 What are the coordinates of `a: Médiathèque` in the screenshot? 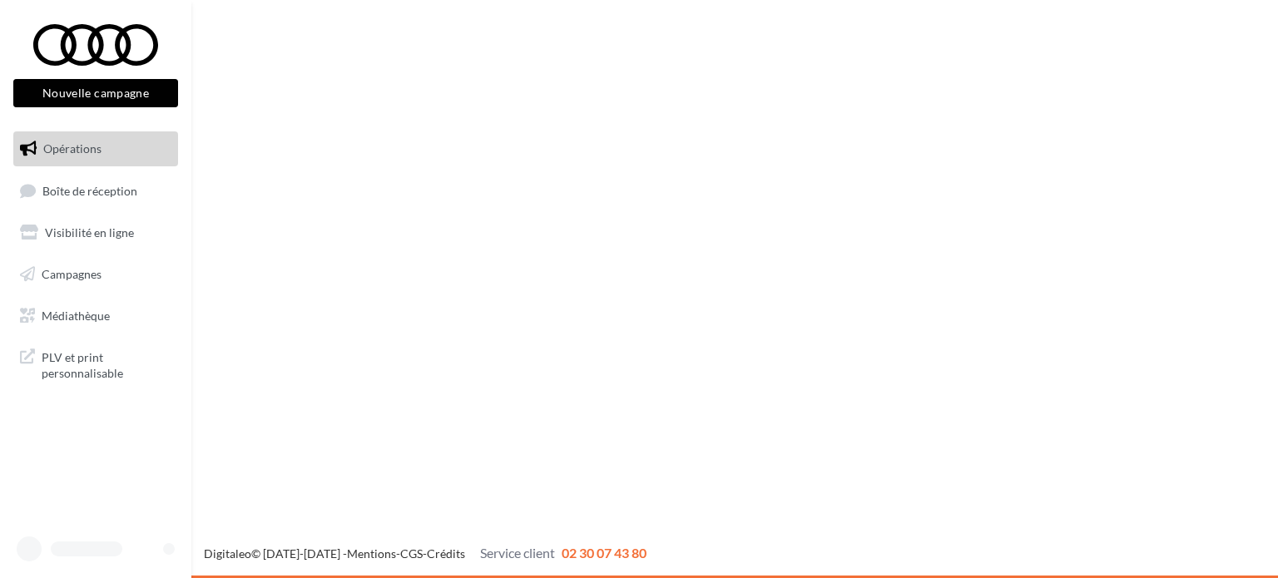 It's located at (96, 316).